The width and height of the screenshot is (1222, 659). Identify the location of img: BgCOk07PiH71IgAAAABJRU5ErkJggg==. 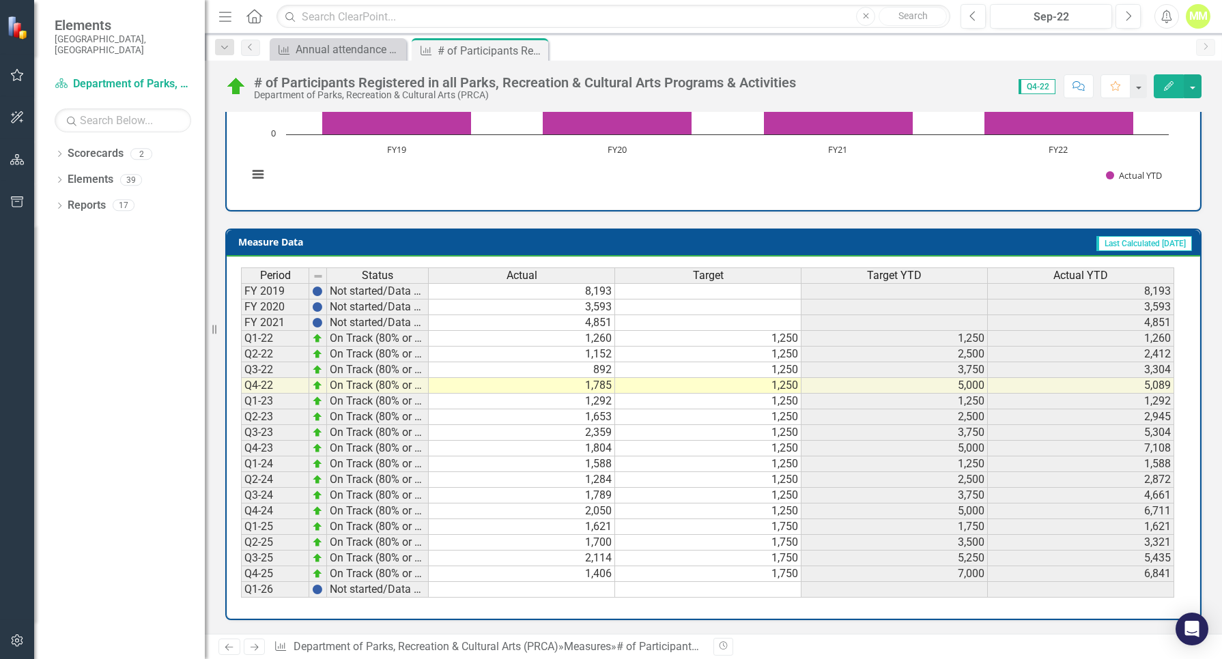
(317, 291).